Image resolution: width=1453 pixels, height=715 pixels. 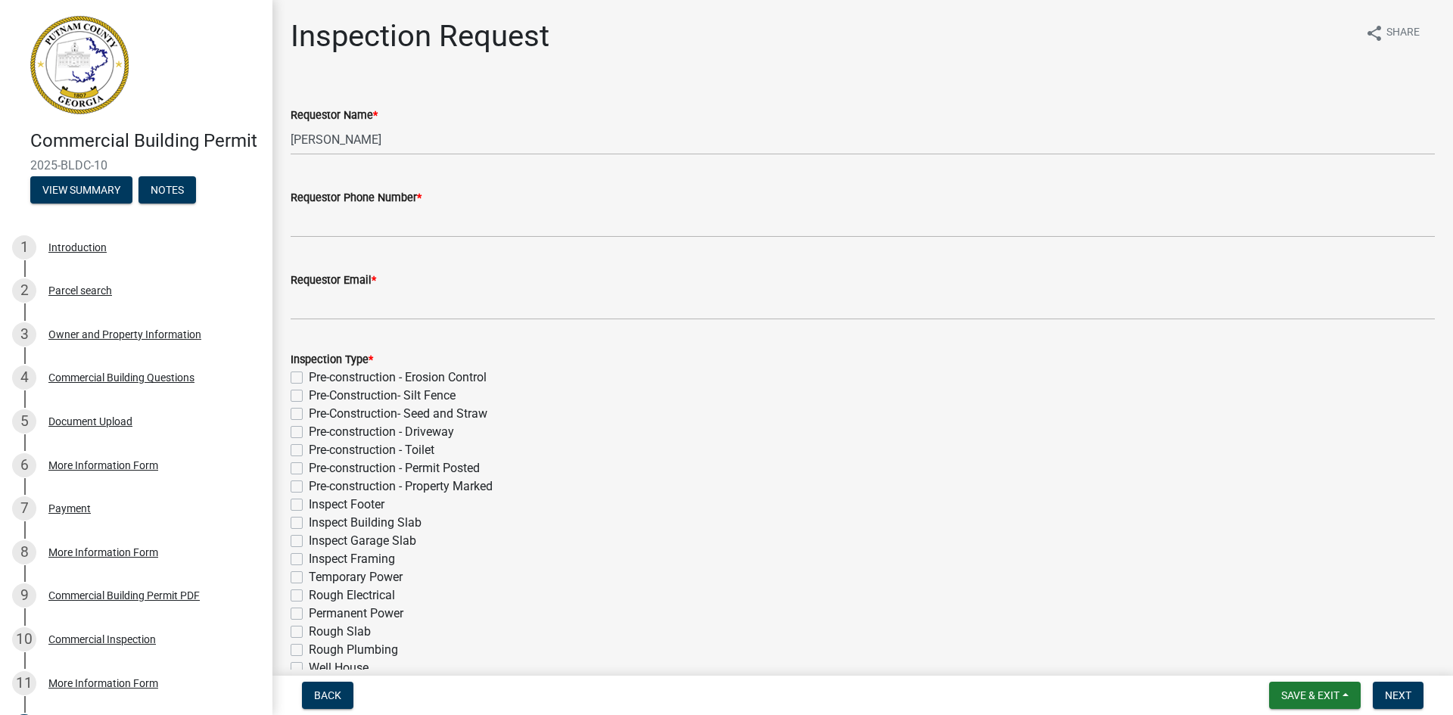 What do you see at coordinates (167, 191) in the screenshot?
I see `wm-modal-confirm: Notes` at bounding box center [167, 191].